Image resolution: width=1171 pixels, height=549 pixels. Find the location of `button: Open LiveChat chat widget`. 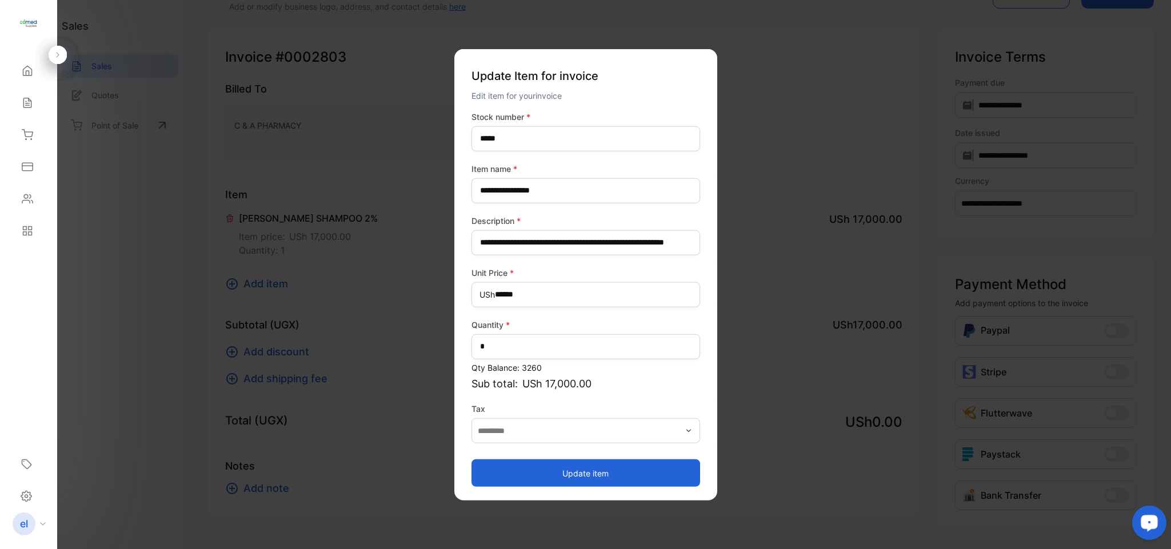

button: Open LiveChat chat widget is located at coordinates (26, 22).